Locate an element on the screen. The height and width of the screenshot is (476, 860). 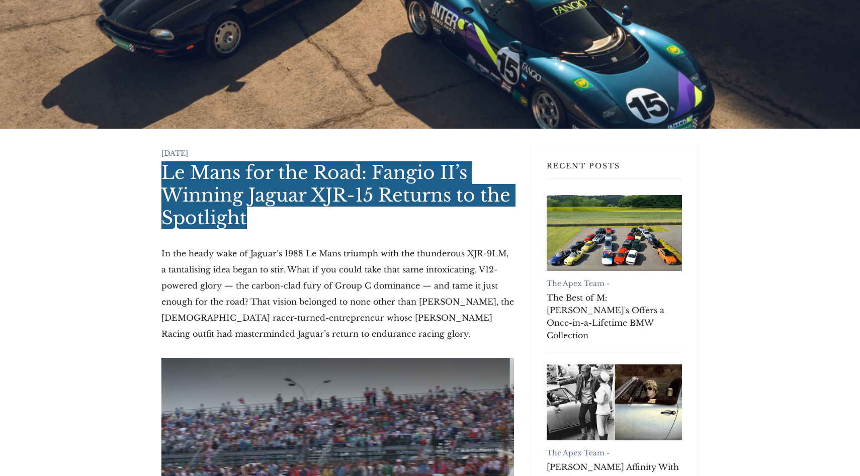
h1: Le Mans for the Road: Fangio II’s Winning Jaguar XJR-15 Returns to the Spotlight is located at coordinates (338, 195).